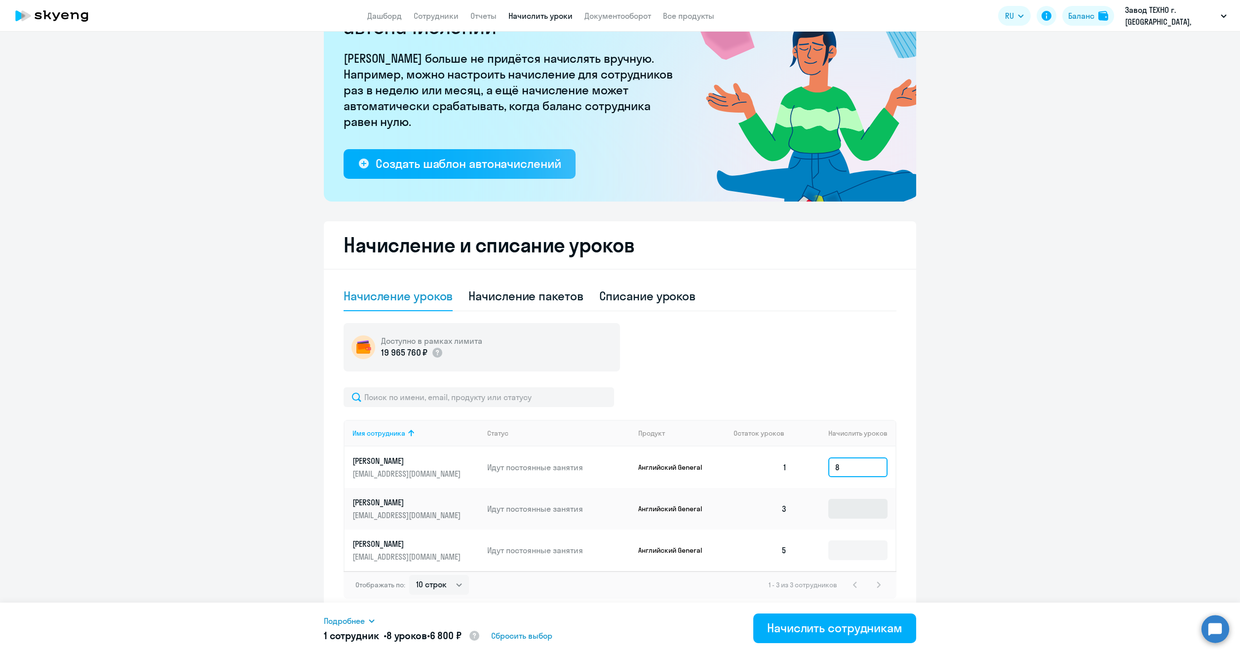  What do you see at coordinates (760, 508) in the screenshot?
I see `td: 3` at bounding box center [760, 508].